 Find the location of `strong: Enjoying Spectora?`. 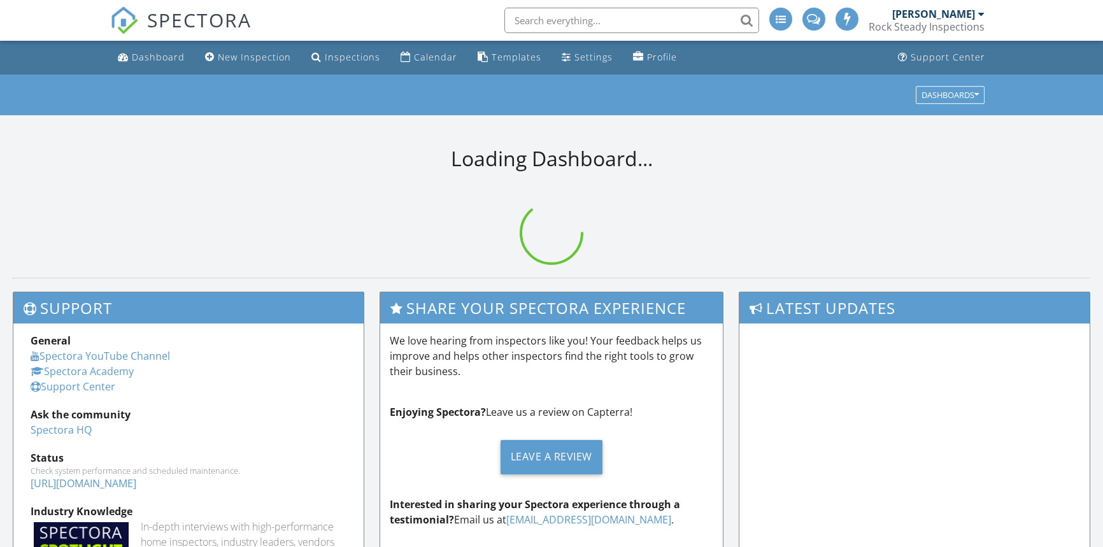

strong: Enjoying Spectora? is located at coordinates (437, 412).